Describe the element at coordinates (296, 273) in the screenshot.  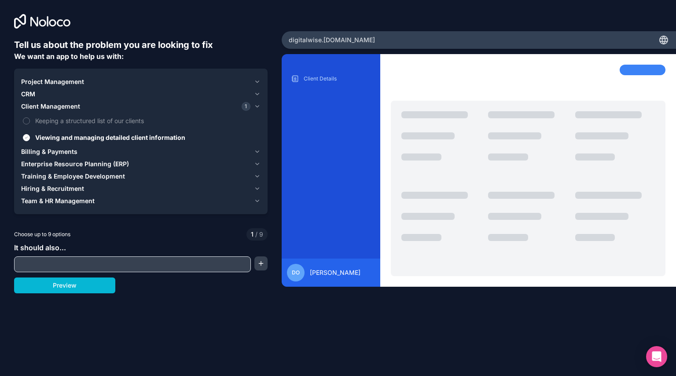
I see `span: DO` at that location.